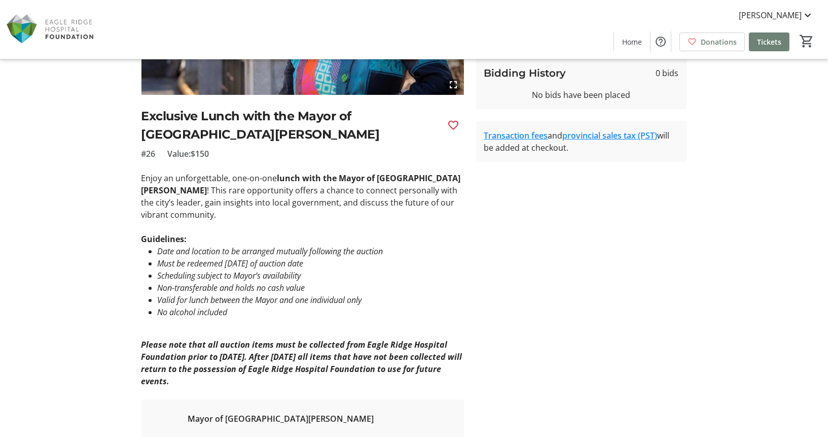 This screenshot has height=437, width=828. I want to click on button: Favourite, so click(454, 125).